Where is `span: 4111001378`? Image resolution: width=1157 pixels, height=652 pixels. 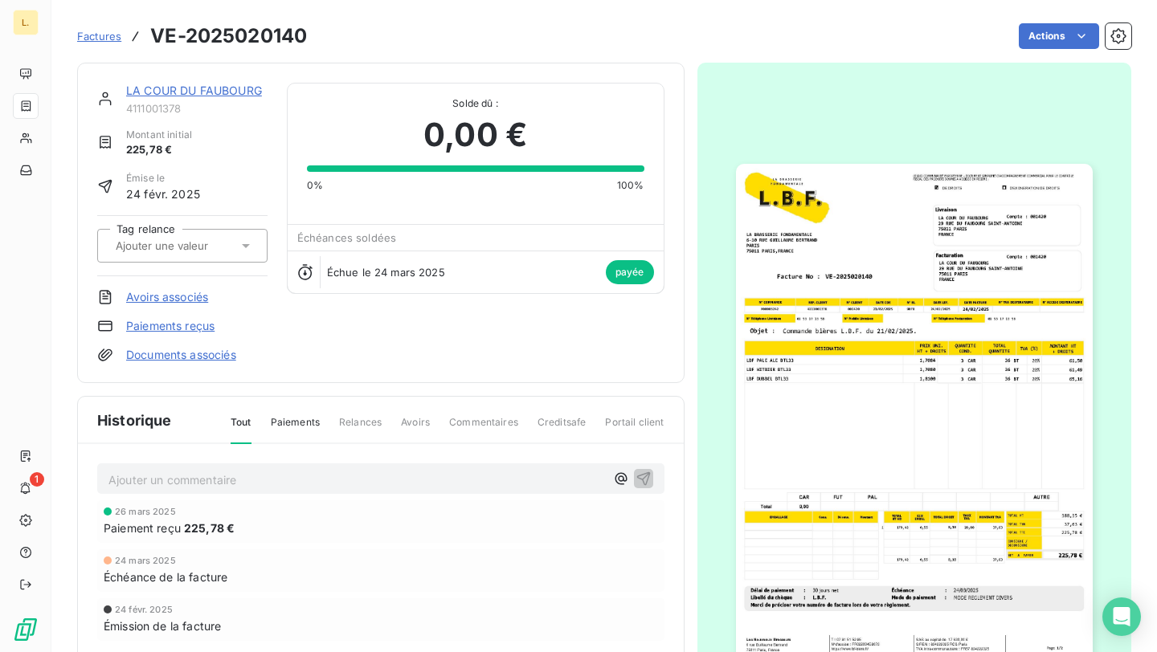
span: 4111001378 is located at coordinates (197, 108).